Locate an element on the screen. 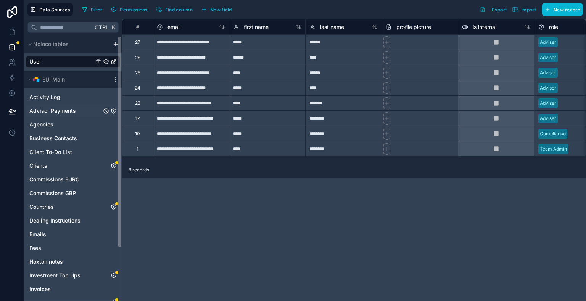 The width and height of the screenshot is (586, 301). div: 17 is located at coordinates (138, 119).